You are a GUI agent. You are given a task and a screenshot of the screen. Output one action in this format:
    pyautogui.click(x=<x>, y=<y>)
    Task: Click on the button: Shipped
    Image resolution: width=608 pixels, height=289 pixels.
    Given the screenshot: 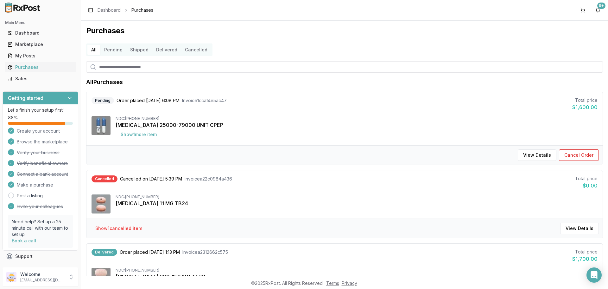 What is the action you would take?
    pyautogui.click(x=139, y=50)
    